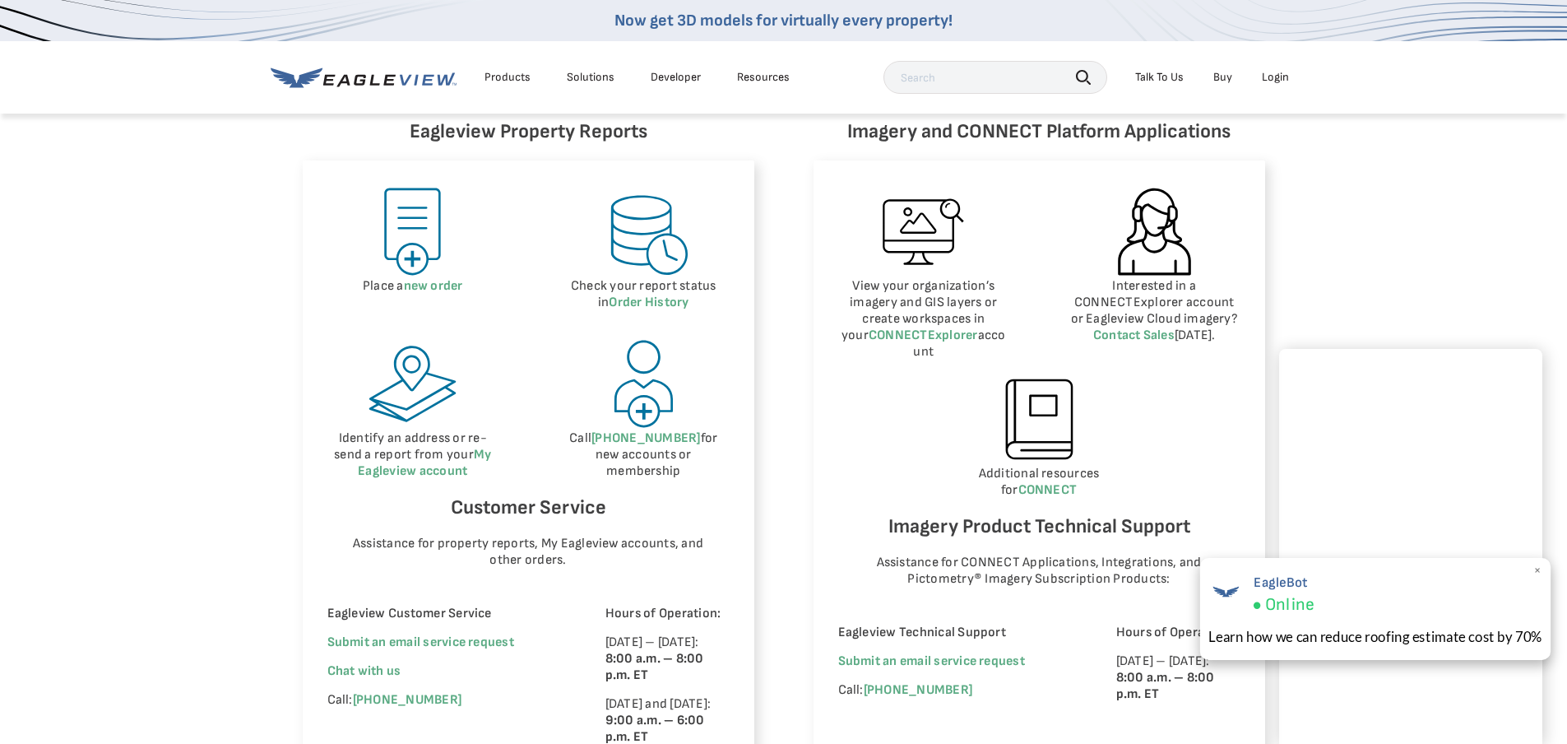 The image size is (1567, 744). What do you see at coordinates (591, 77) in the screenshot?
I see `div: Solutions` at bounding box center [591, 77].